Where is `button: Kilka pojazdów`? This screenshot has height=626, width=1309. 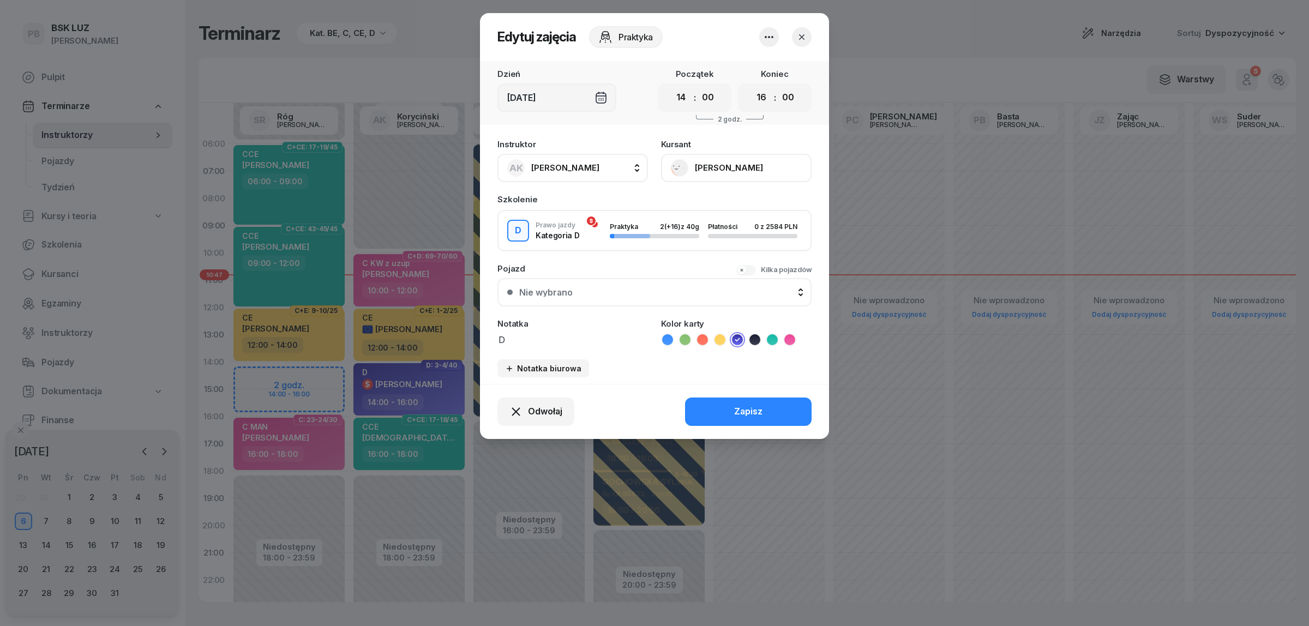 button: Kilka pojazdów is located at coordinates (774, 270).